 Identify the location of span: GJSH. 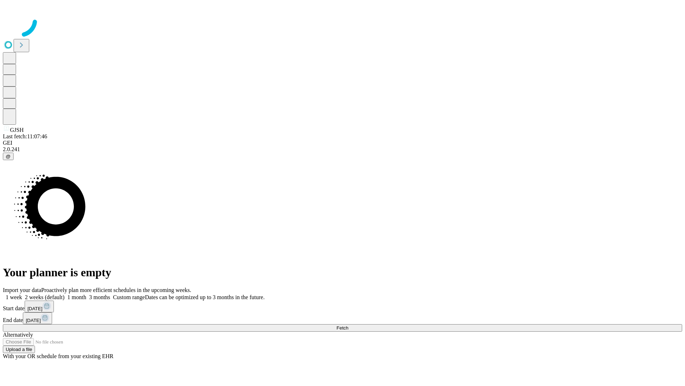
(17, 130).